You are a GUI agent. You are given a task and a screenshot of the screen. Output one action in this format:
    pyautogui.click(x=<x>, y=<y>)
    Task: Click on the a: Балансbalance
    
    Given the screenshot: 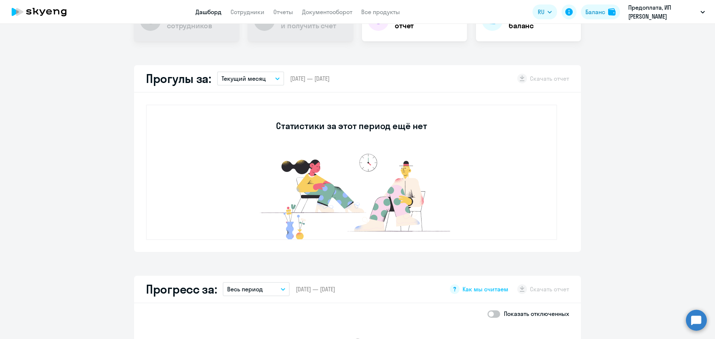 What is the action you would take?
    pyautogui.click(x=600, y=12)
    